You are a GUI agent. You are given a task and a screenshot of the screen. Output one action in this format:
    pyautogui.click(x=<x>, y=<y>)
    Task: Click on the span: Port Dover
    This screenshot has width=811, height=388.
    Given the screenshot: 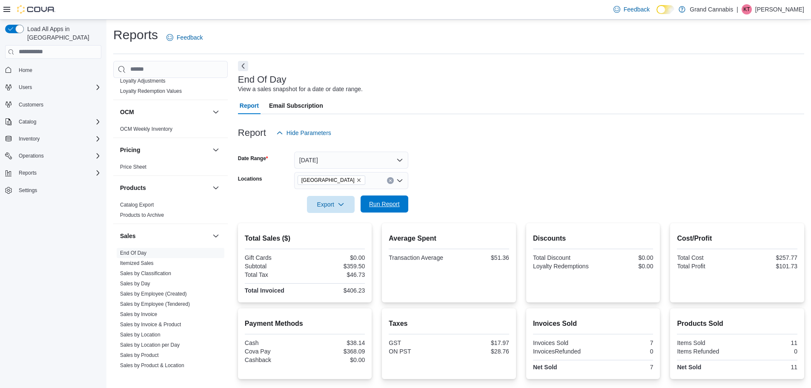 What is the action you would take?
    pyautogui.click(x=331, y=180)
    